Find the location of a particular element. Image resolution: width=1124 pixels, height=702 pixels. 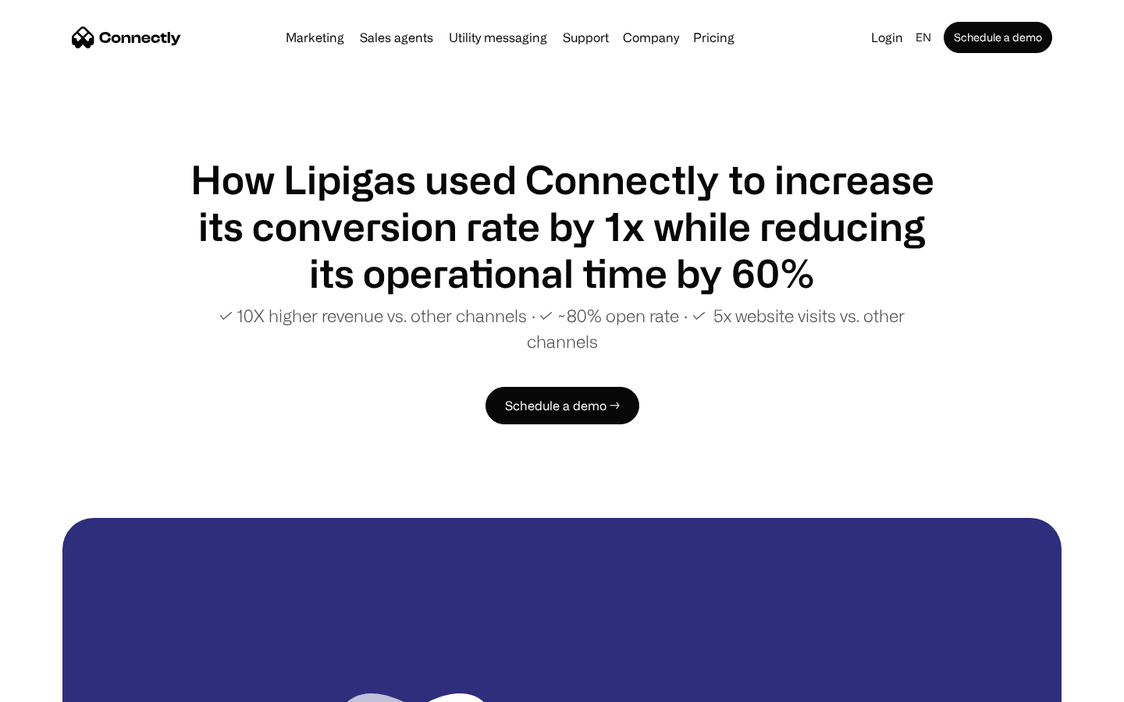

a: Login is located at coordinates (887, 37).